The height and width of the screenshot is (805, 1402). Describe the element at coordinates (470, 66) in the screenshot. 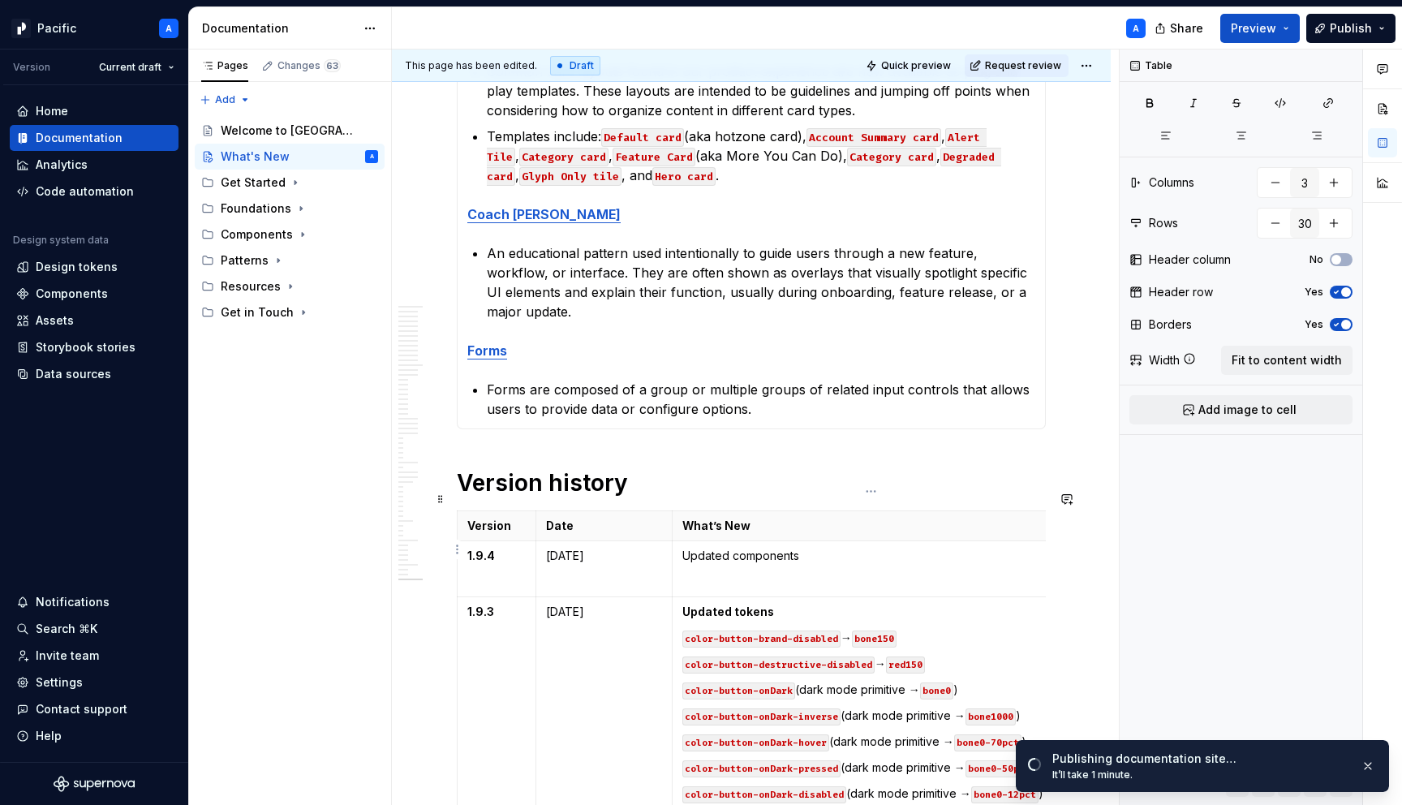

I see `span: This page has been edited.` at that location.